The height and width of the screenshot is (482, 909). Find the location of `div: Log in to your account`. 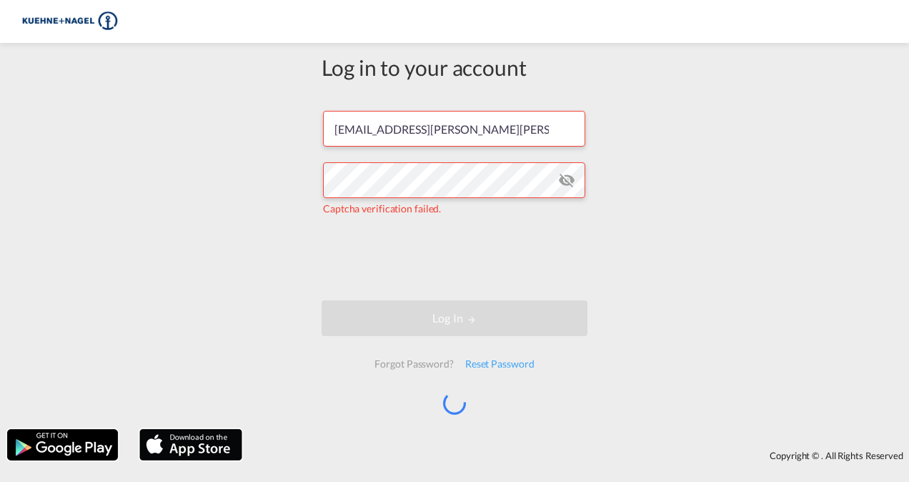

div: Log in to your account is located at coordinates (455, 67).